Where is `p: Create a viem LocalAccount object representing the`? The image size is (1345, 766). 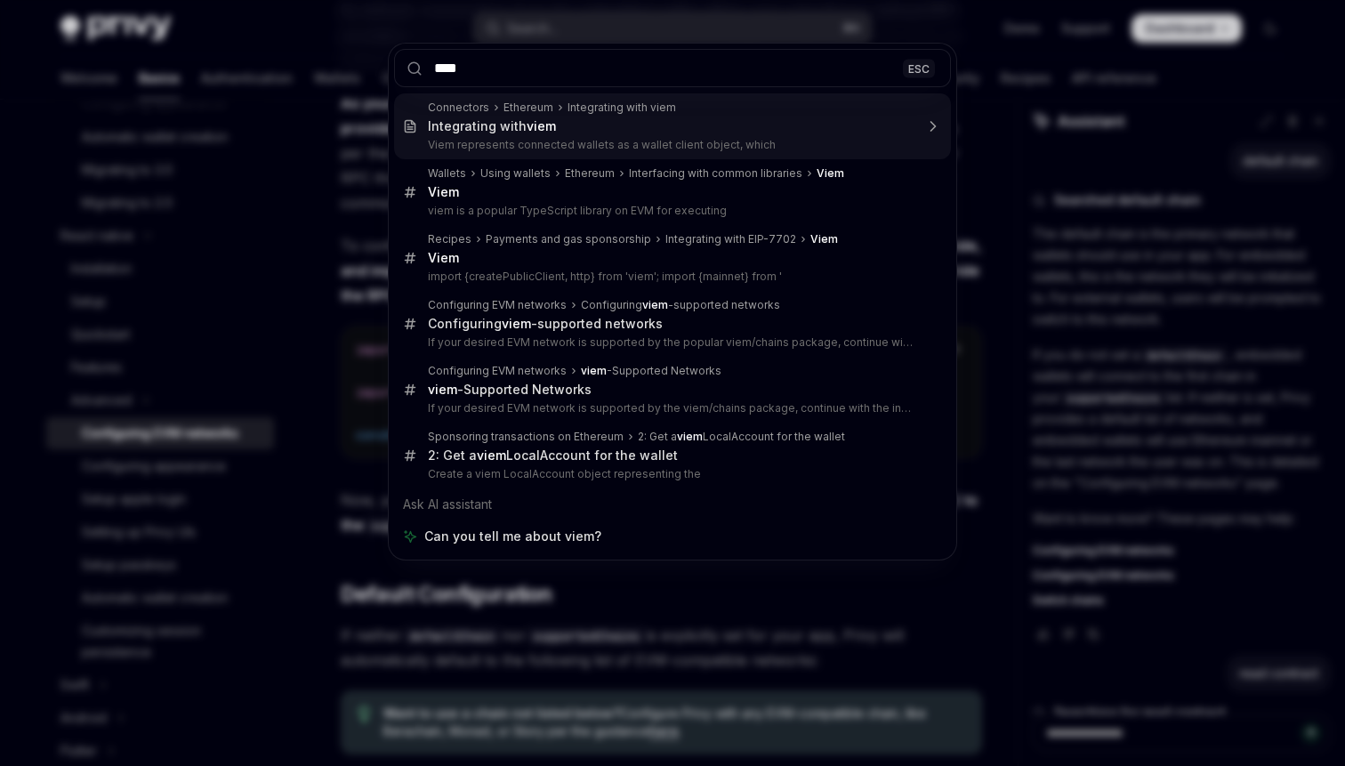
p: Create a viem LocalAccount object representing the is located at coordinates (671, 474).